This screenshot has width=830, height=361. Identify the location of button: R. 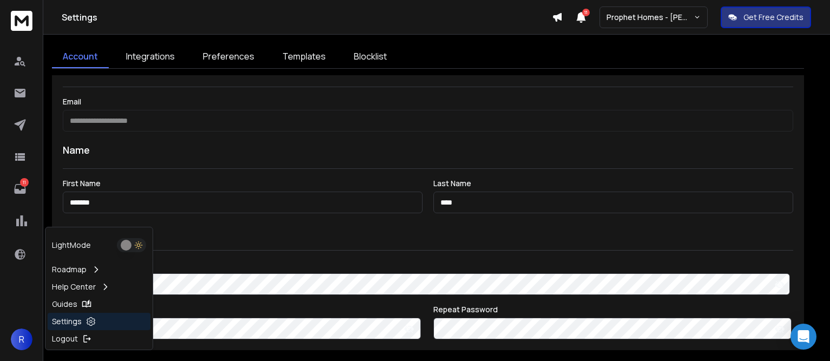
(22, 339).